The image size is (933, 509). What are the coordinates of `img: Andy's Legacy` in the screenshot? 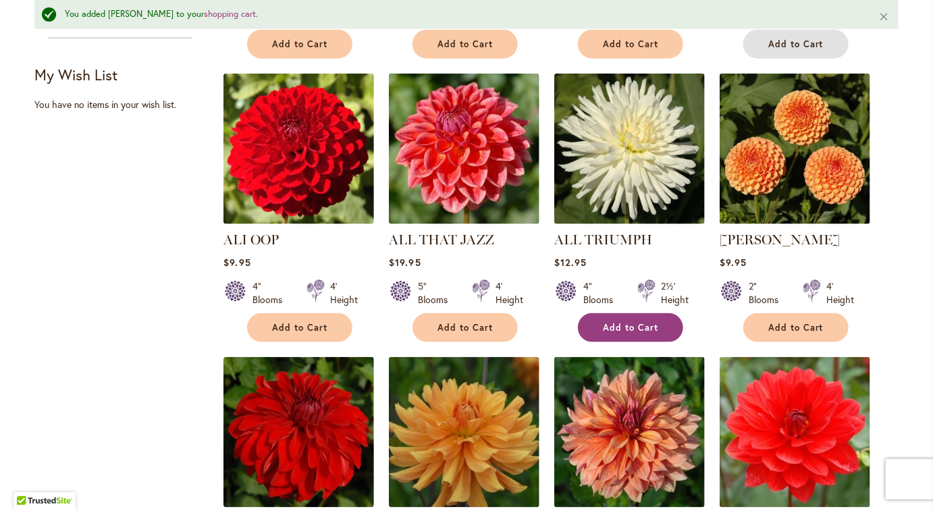 It's located at (629, 432).